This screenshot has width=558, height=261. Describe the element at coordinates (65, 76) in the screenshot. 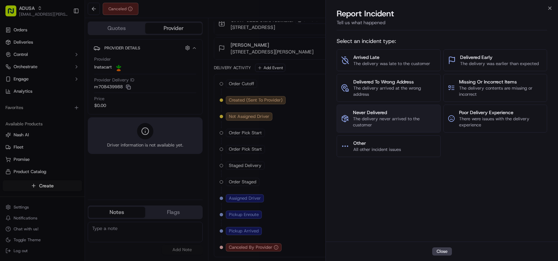

I see `p: Welcome 👋` at that location.